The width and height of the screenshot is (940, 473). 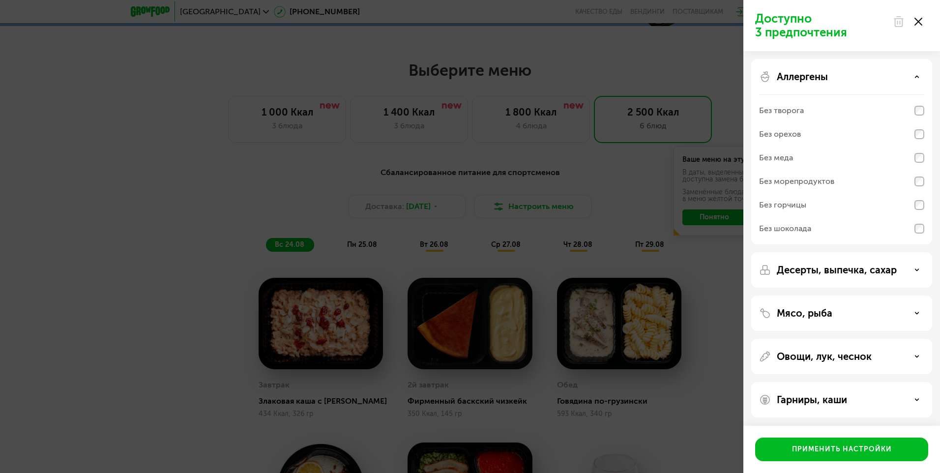 What do you see at coordinates (785, 229) in the screenshot?
I see `div: Без шоколада` at bounding box center [785, 229].